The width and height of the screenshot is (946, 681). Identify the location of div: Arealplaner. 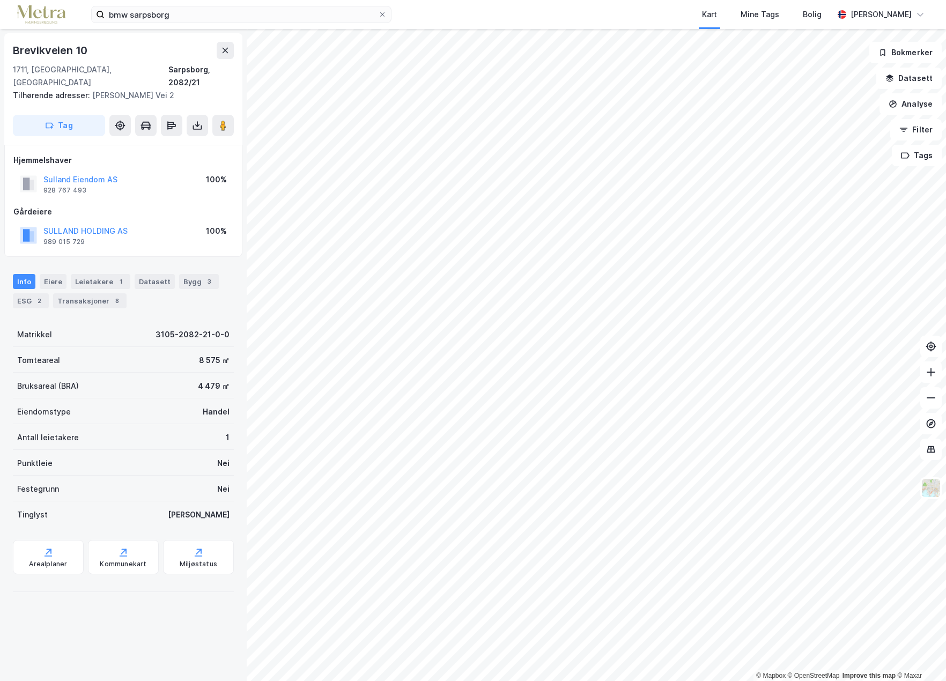
(48, 564).